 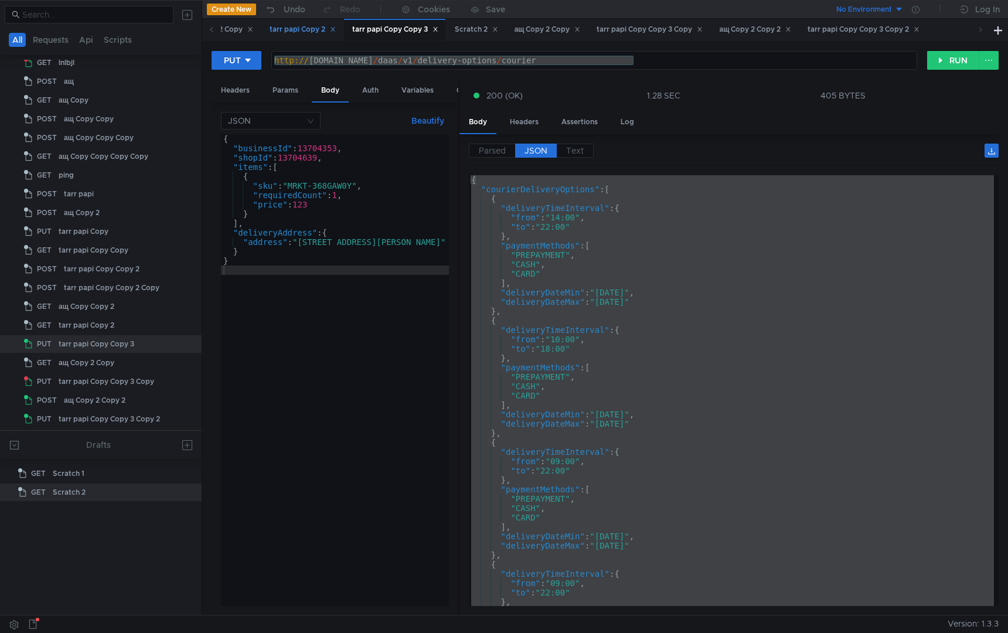 I want to click on button: Api, so click(x=86, y=40).